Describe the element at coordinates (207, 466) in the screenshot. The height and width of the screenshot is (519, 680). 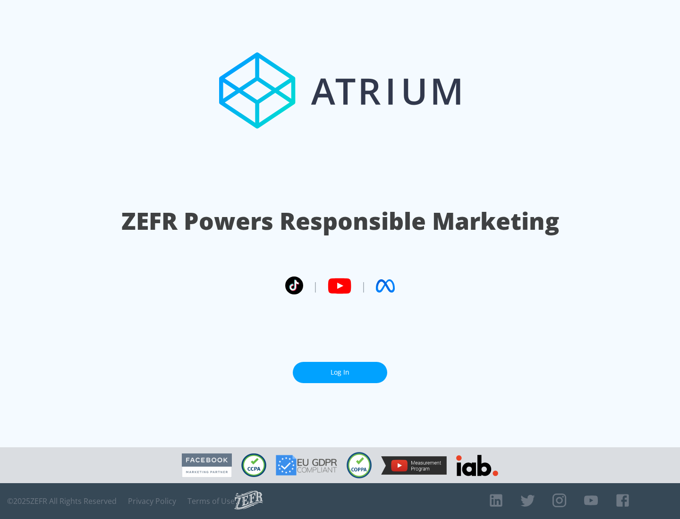
I see `img: Facebook Marketing Partner` at that location.